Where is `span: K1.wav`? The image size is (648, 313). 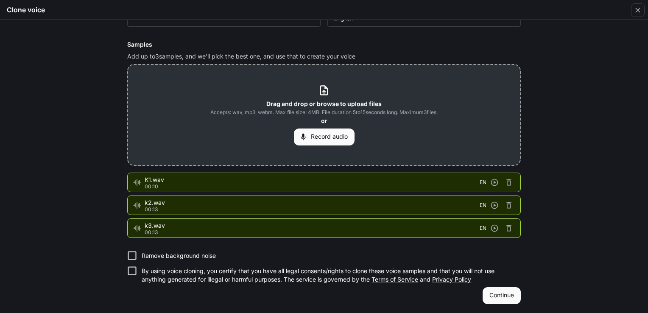 span: K1.wav is located at coordinates (312, 180).